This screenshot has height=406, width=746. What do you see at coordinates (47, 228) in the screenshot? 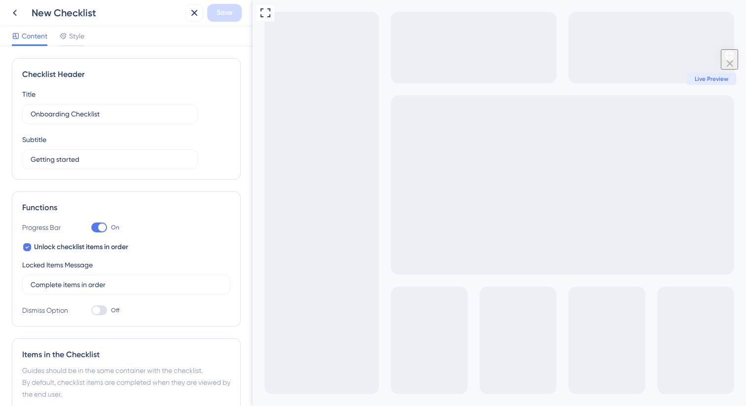
I see `div: Progress Bar` at bounding box center [47, 228].